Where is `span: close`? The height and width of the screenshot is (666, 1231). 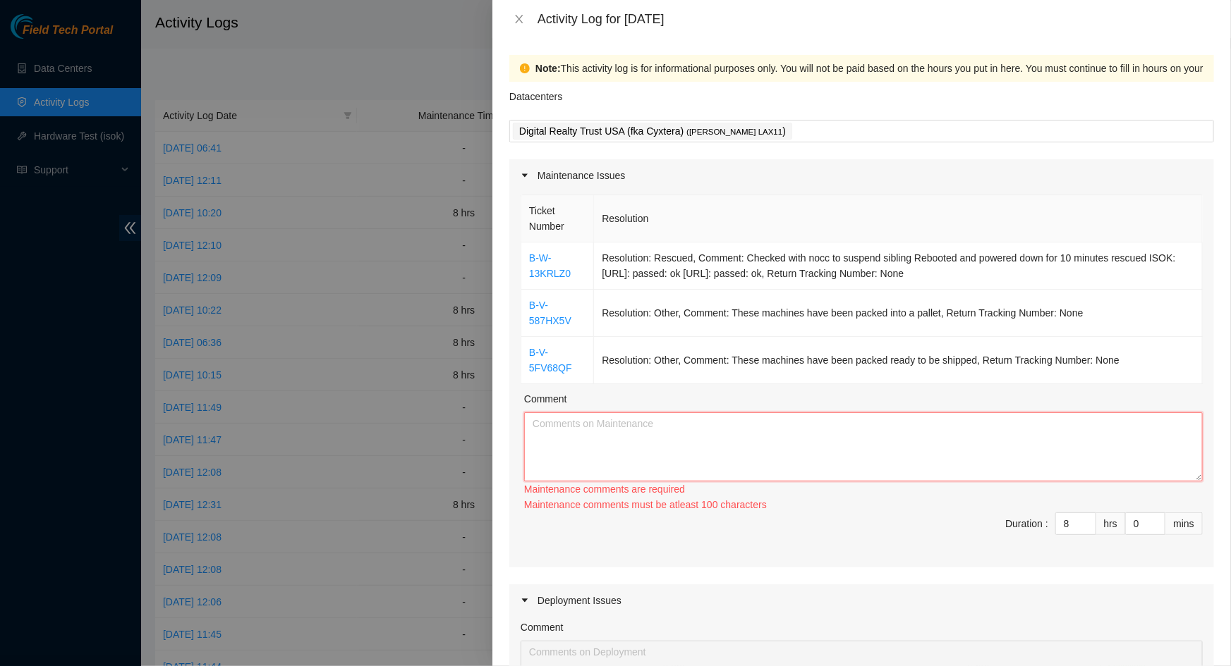
span: close is located at coordinates (519, 19).